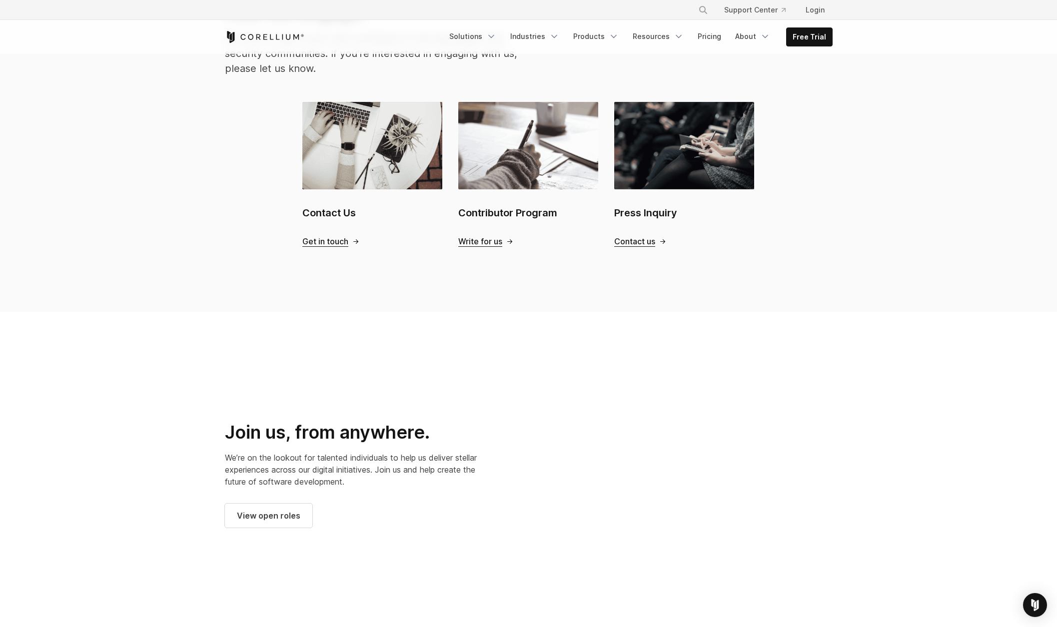 The width and height of the screenshot is (1057, 627). What do you see at coordinates (703, 10) in the screenshot?
I see `button: Search` at bounding box center [703, 10].